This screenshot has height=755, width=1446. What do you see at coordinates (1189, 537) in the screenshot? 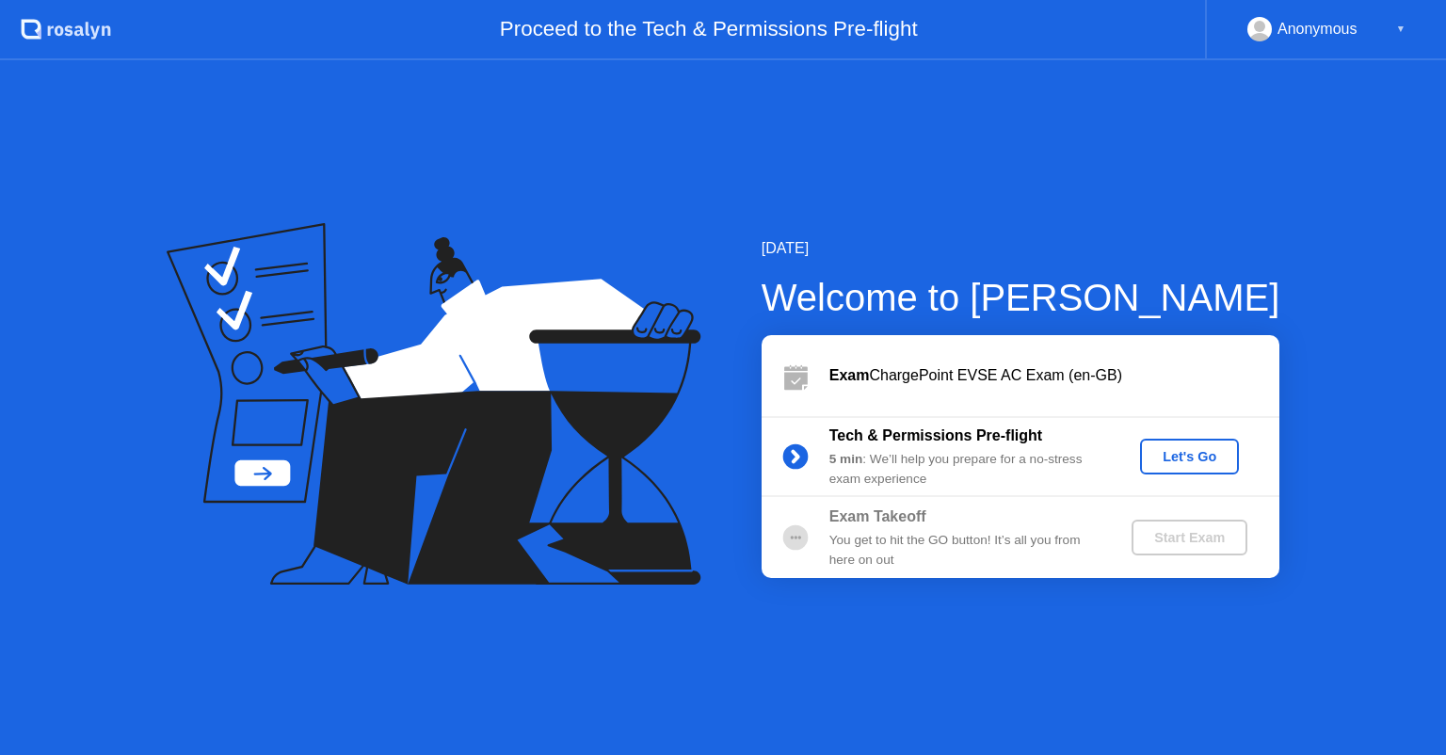
I see `button: Start Exam` at bounding box center [1189, 537].